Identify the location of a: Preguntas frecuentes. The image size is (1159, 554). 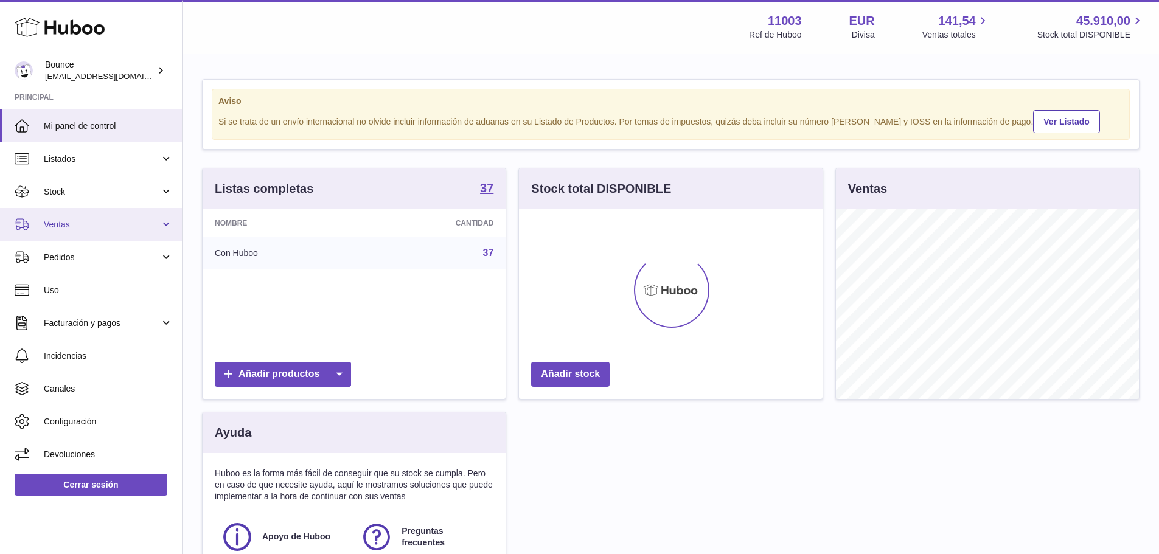
(424, 537).